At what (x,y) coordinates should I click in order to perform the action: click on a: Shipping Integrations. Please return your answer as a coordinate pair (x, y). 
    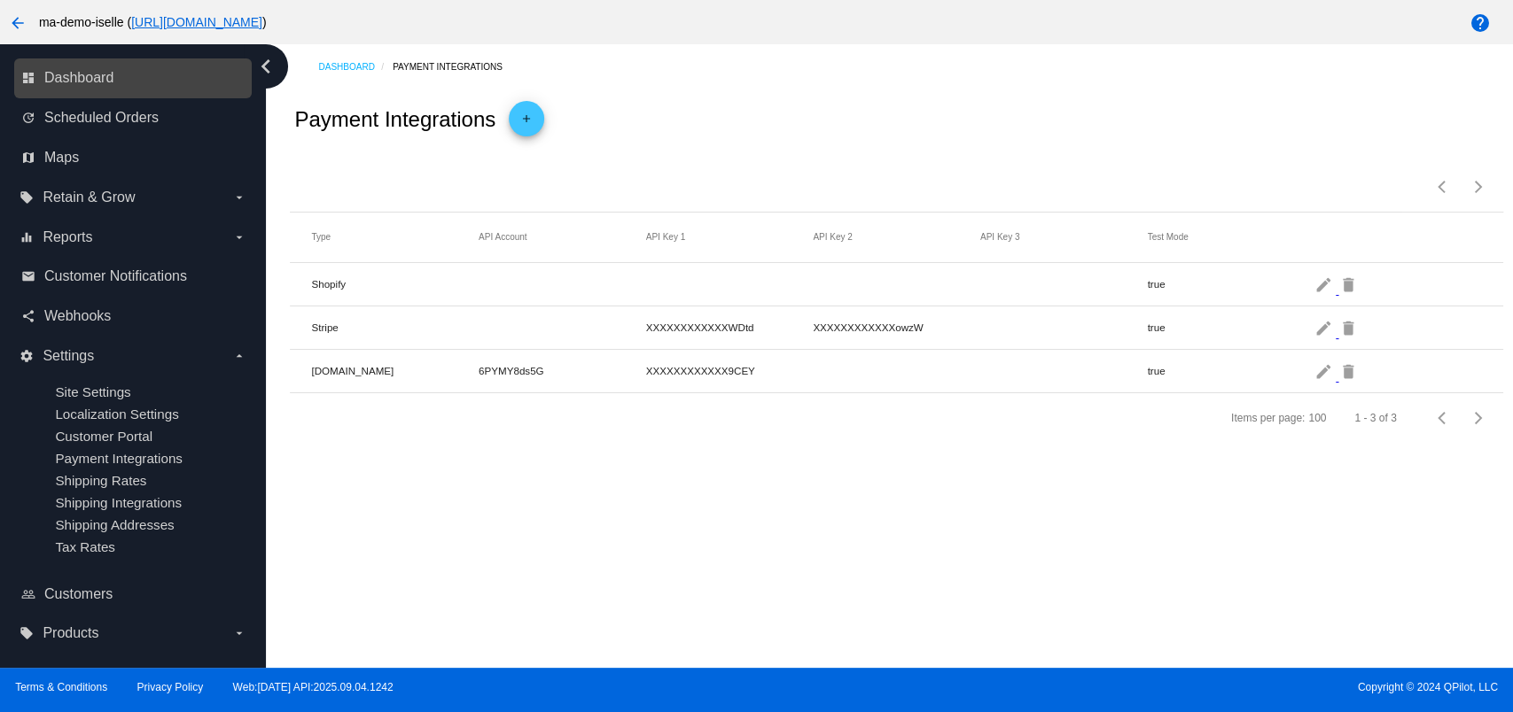
    Looking at the image, I should click on (118, 502).